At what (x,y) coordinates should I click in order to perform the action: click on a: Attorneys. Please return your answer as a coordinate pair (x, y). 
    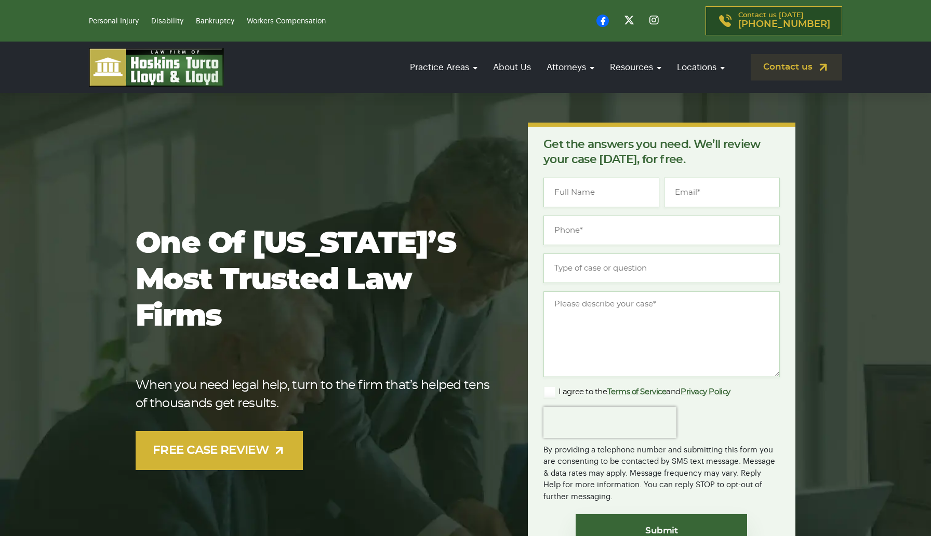
    Looking at the image, I should click on (571, 67).